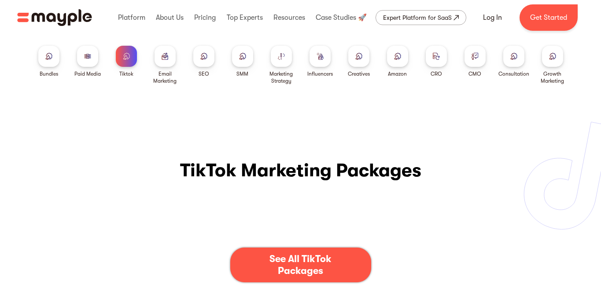 The width and height of the screenshot is (601, 299). I want to click on a: Bundles, so click(49, 62).